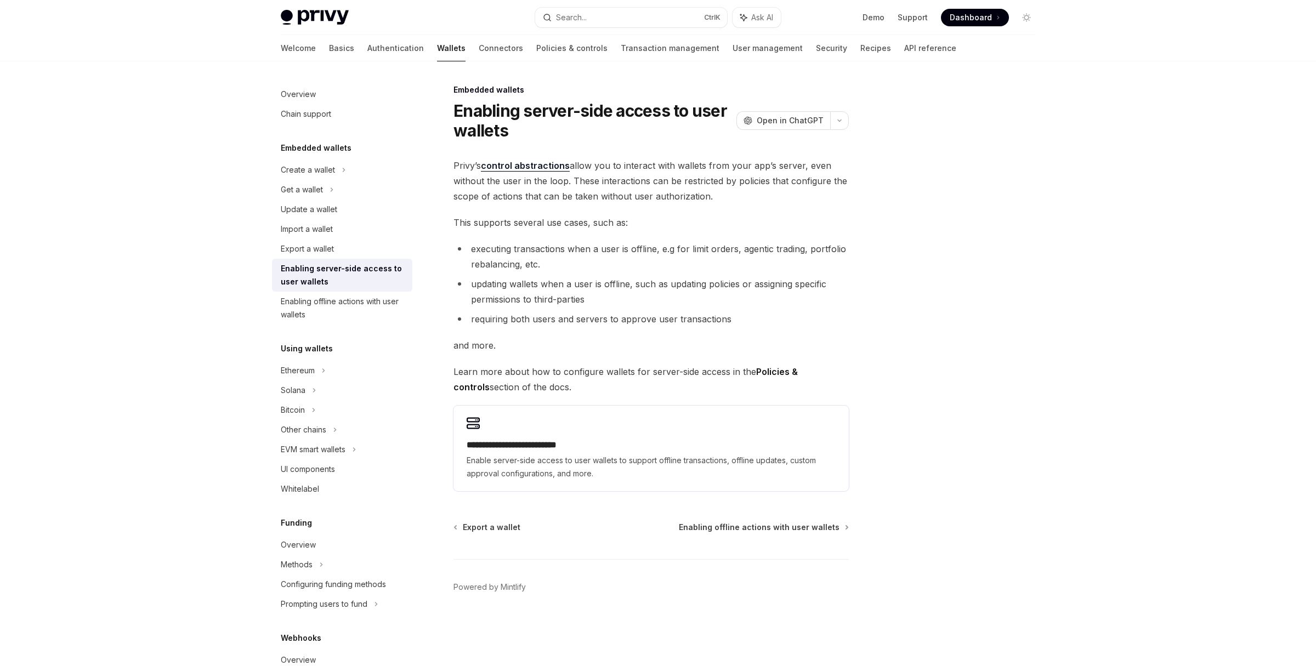 This screenshot has width=1316, height=666. What do you see at coordinates (876, 48) in the screenshot?
I see `a: Recipes` at bounding box center [876, 48].